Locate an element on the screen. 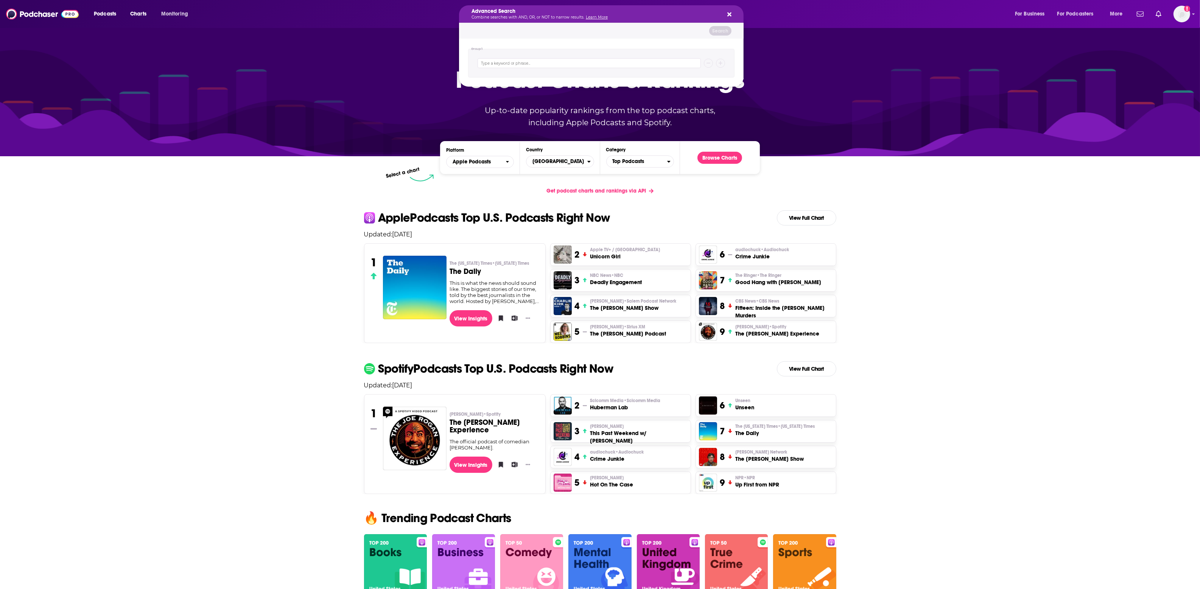 The height and width of the screenshot is (589, 1200). img: Deadly Engagement is located at coordinates (563, 281).